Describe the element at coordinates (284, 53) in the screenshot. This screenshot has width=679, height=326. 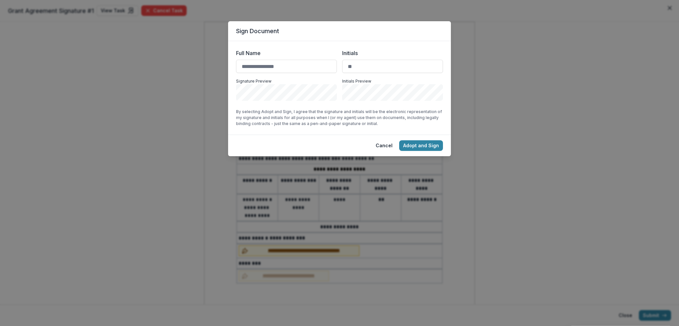
I see `label: Full Name` at that location.